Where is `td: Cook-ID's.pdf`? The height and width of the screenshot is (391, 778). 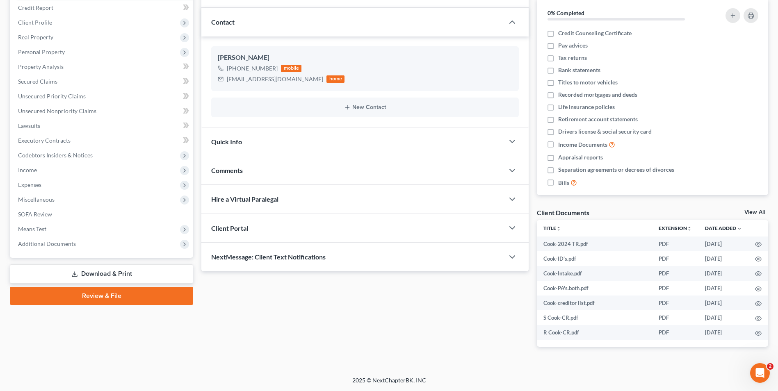 td: Cook-ID's.pdf is located at coordinates (594, 259).